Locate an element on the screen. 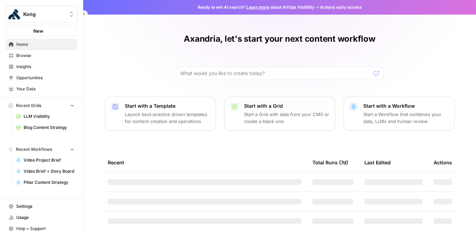 This screenshot has width=476, height=237. p: Start a Workflow that combines your data, LLMs and human review is located at coordinates (406, 118).